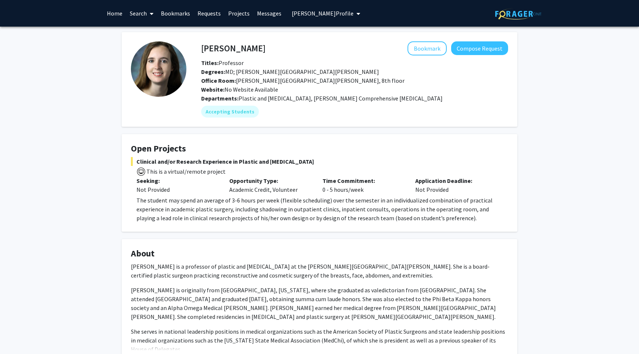  What do you see at coordinates (314, 209) in the screenshot?
I see `span: The student may spend an average of 3-6 hours per week (flexible scheduling) over the semester in...` at bounding box center [314, 209].